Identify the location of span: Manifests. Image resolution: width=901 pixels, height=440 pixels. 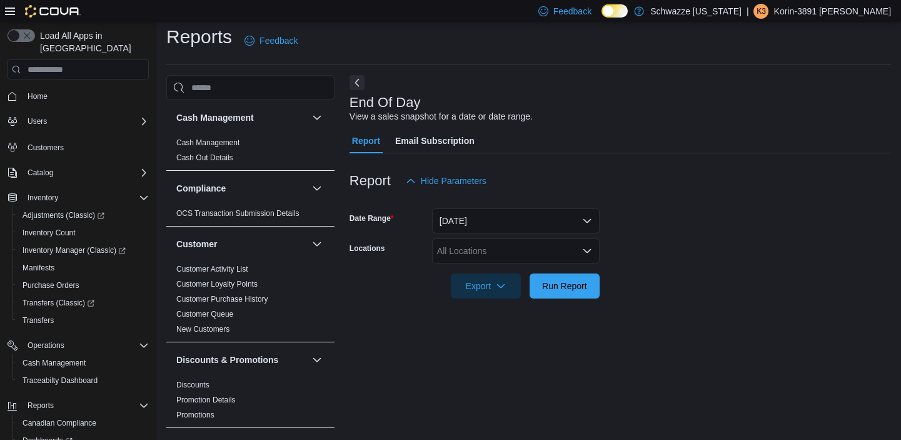
(83, 268).